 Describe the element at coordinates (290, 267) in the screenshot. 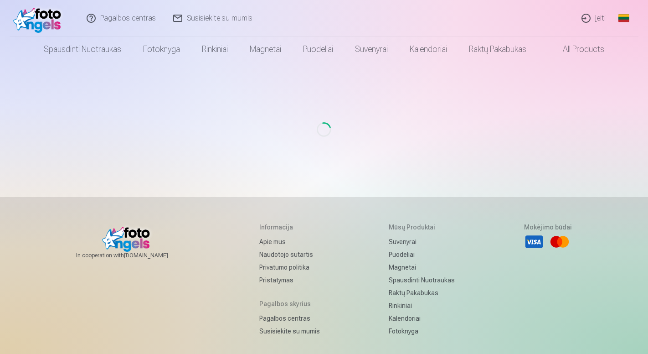

I see `a: Privatumo politika` at that location.